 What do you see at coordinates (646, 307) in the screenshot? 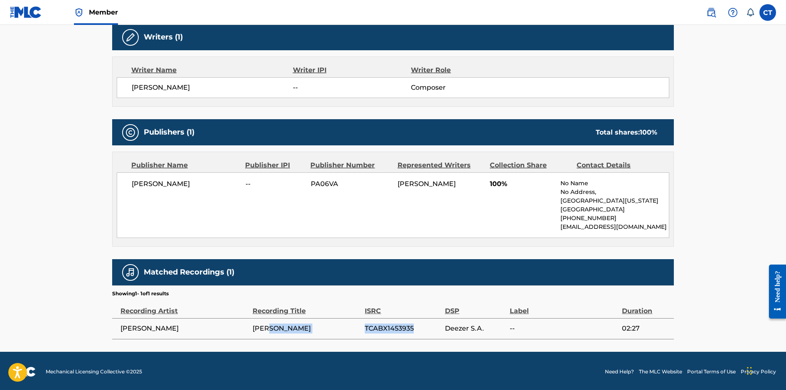
I see `div: Duration` at bounding box center [646, 307].